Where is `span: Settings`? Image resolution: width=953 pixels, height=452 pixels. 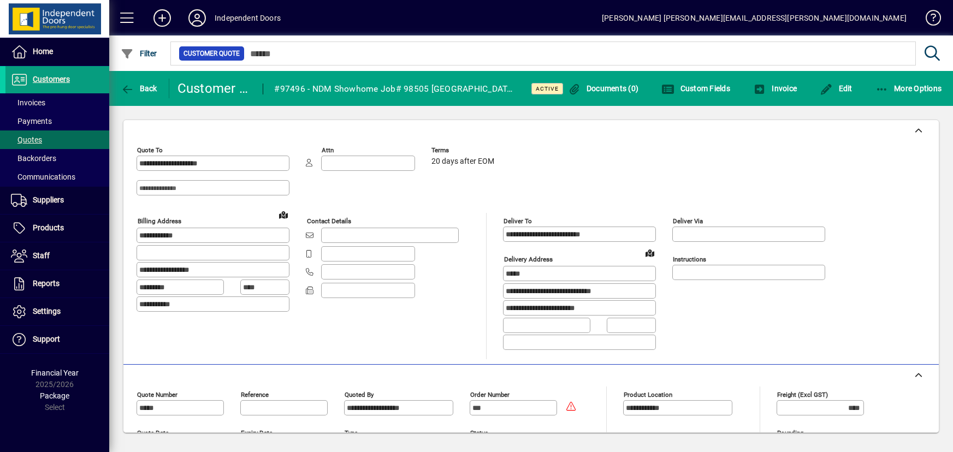
span: Settings is located at coordinates (46, 311).